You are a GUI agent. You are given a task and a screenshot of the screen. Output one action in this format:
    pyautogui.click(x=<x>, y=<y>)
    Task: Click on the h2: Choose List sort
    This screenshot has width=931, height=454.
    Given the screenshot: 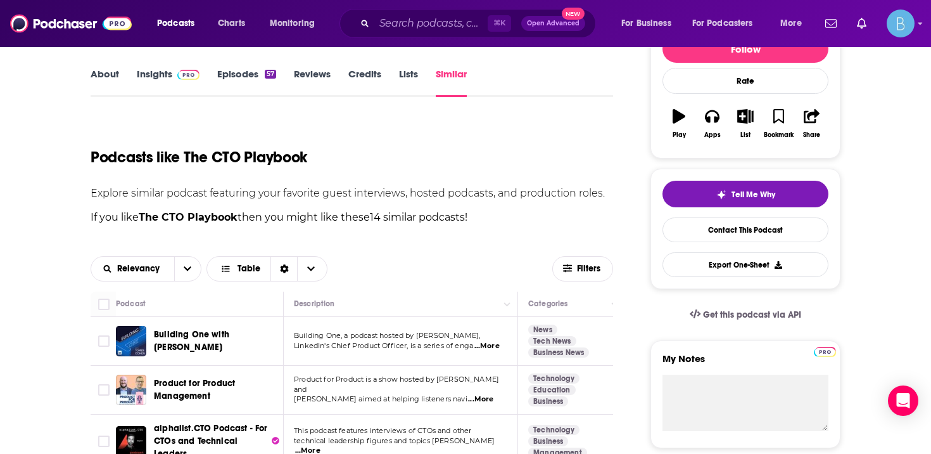 What is the action you would take?
    pyautogui.click(x=146, y=269)
    